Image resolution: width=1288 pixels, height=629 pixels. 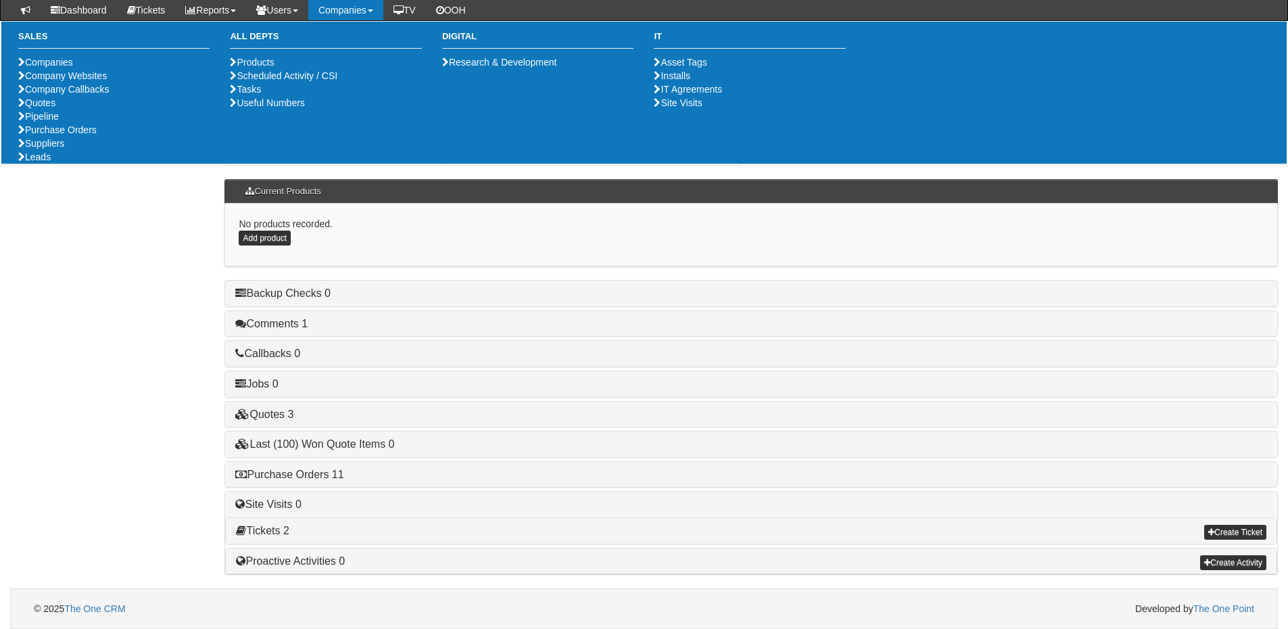 I want to click on a: Purchase Orders 11, so click(x=289, y=474).